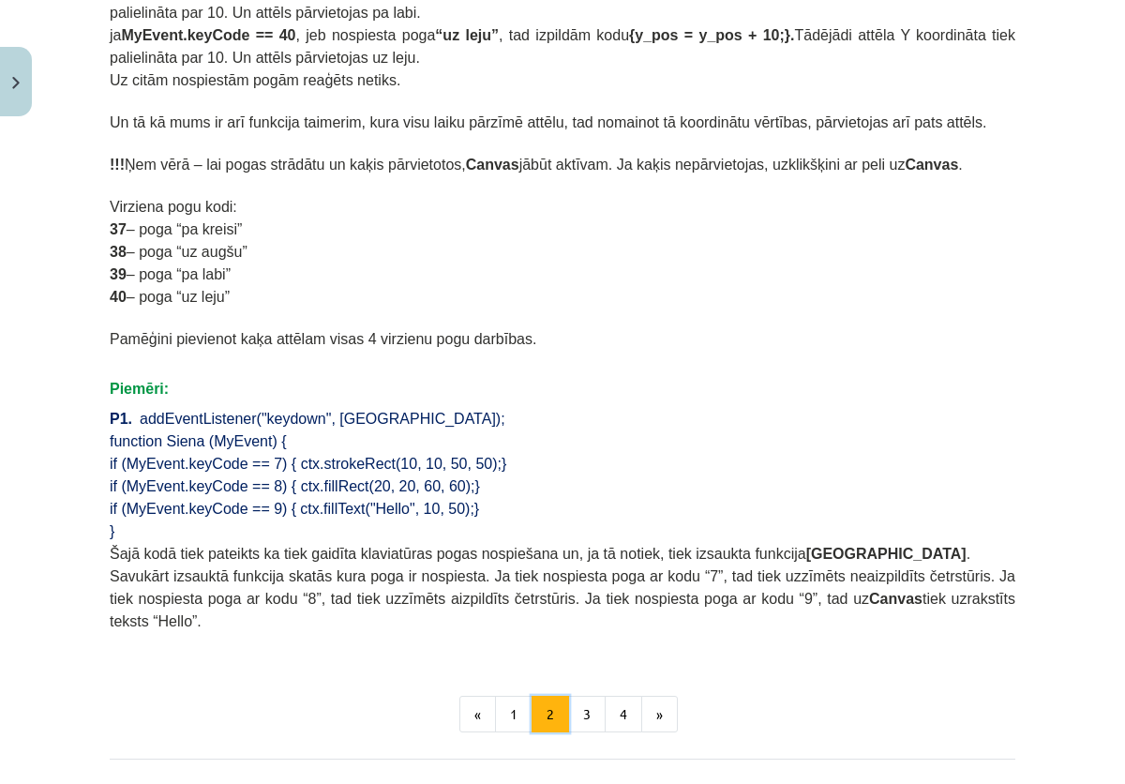 The width and height of the screenshot is (1125, 784). What do you see at coordinates (203, 508) in the screenshot?
I see `span: if (MyEvent.keyCode == 9) {` at bounding box center [203, 508].